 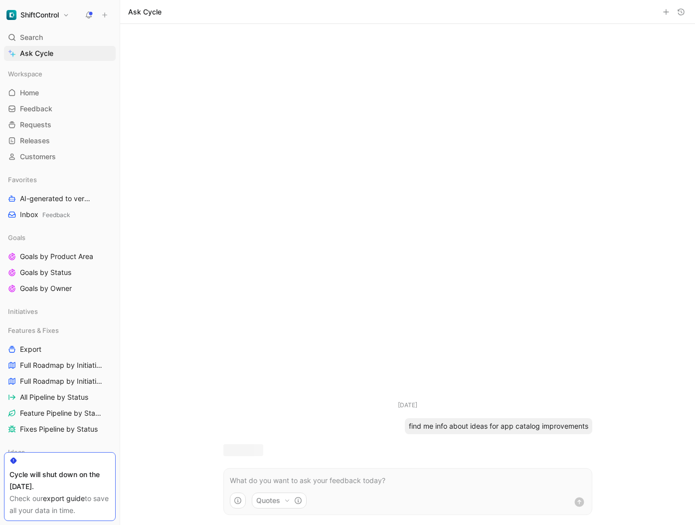 What do you see at coordinates (39, 15) in the screenshot?
I see `h1: ShiftControl` at bounding box center [39, 15].